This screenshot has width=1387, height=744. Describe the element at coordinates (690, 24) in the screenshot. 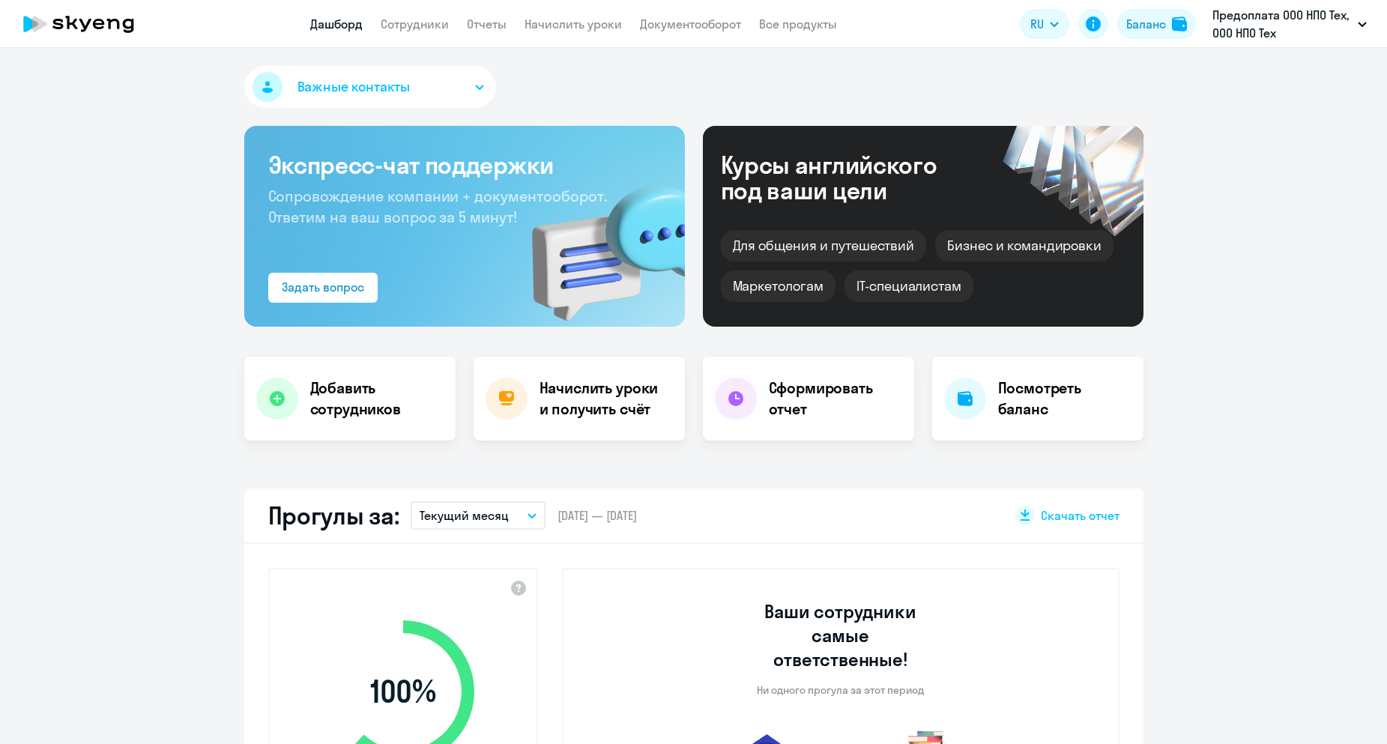

I see `a: Документооборот` at that location.